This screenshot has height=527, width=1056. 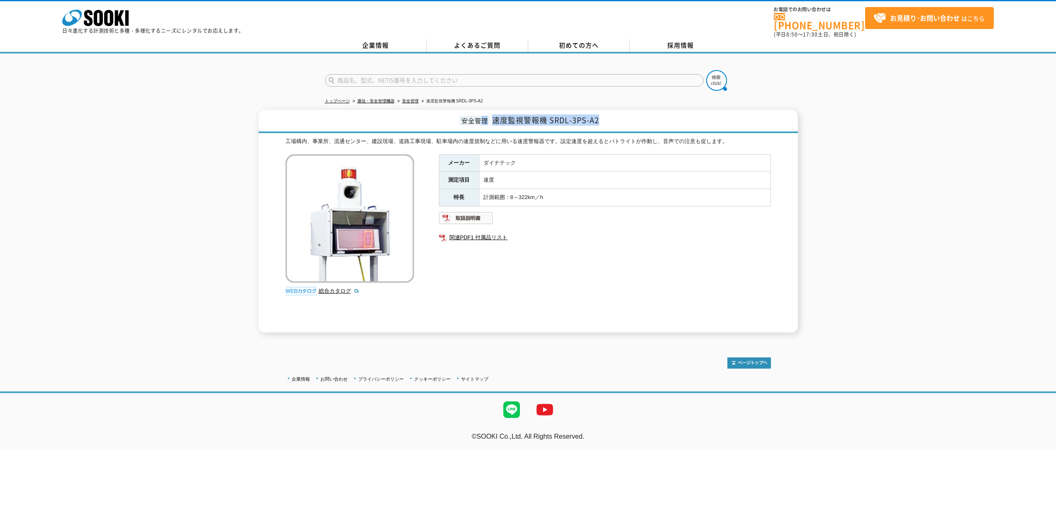 What do you see at coordinates (545, 410) in the screenshot?
I see `img: YouTube` at bounding box center [545, 410].